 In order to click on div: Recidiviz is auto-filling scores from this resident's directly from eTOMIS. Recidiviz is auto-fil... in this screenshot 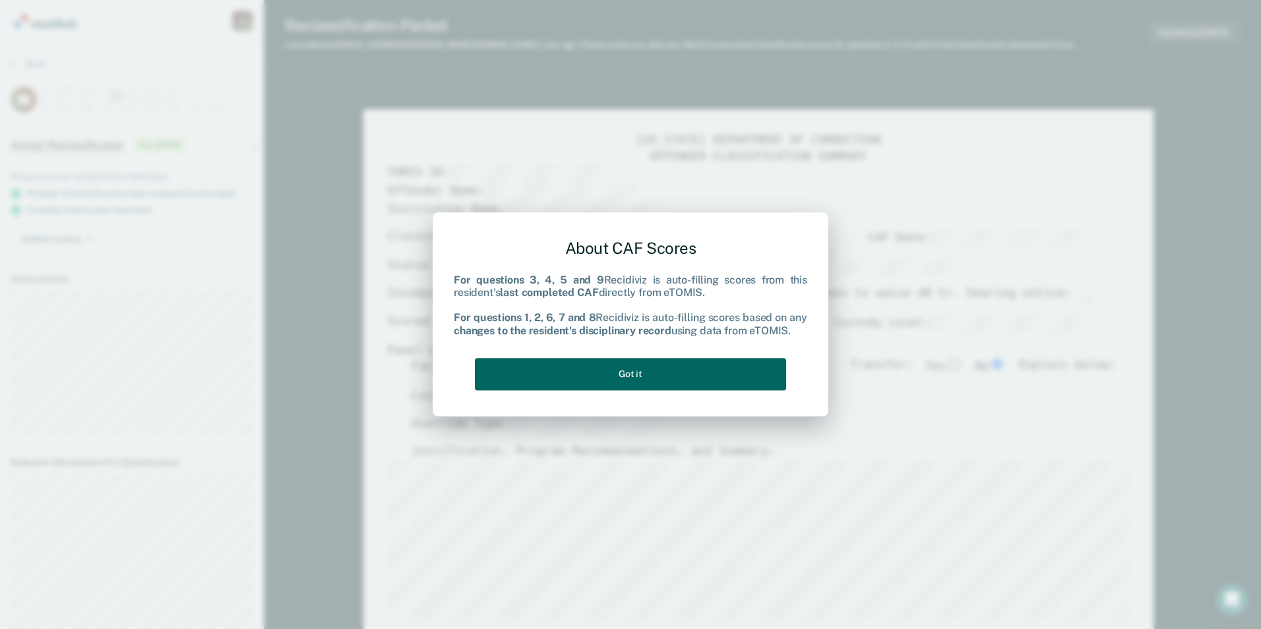, I will do `click(630, 305)`.